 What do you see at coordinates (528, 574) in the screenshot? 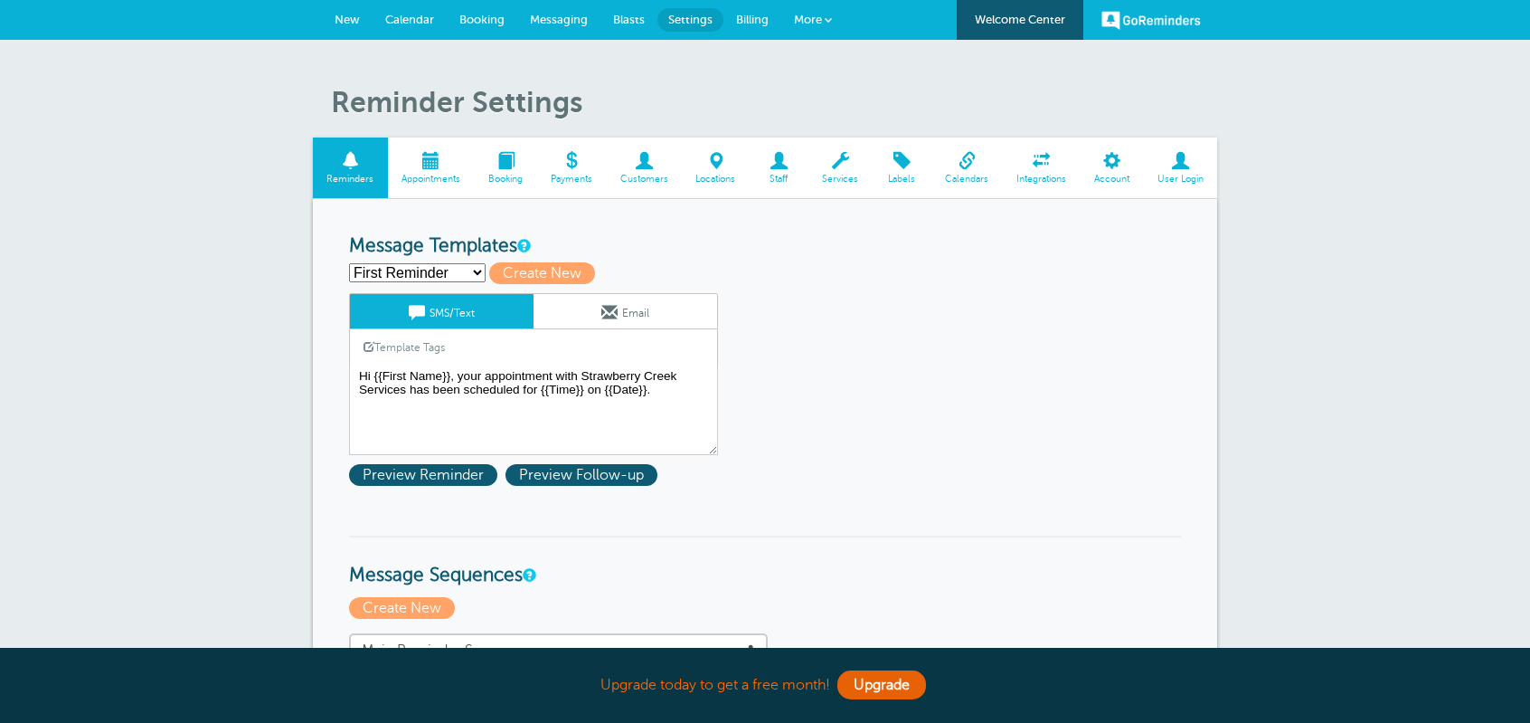
I see `a: Message Sequences allow you to setup multiple reminder schedules that can use different Message T...` at bounding box center [528, 574].